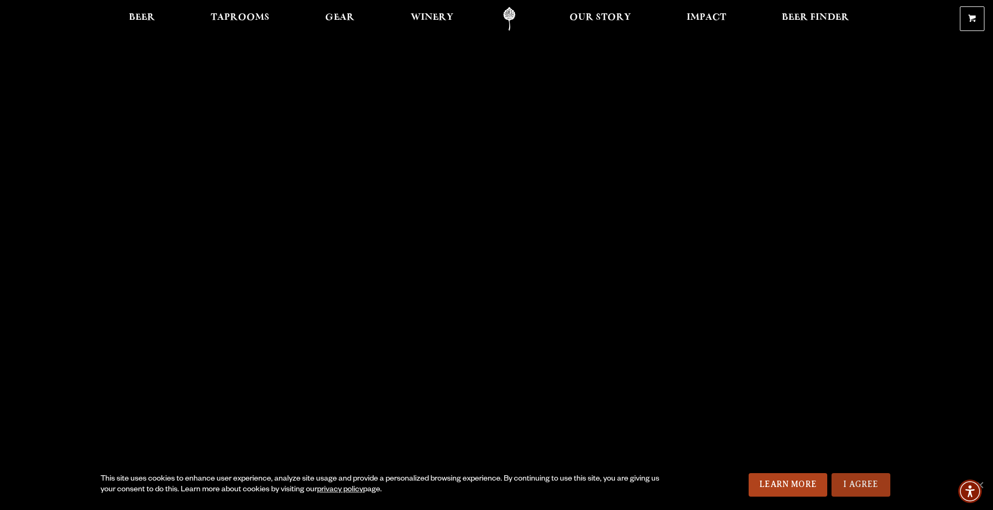 This screenshot has width=993, height=510. Describe the element at coordinates (861, 485) in the screenshot. I see `a: I Agree` at that location.